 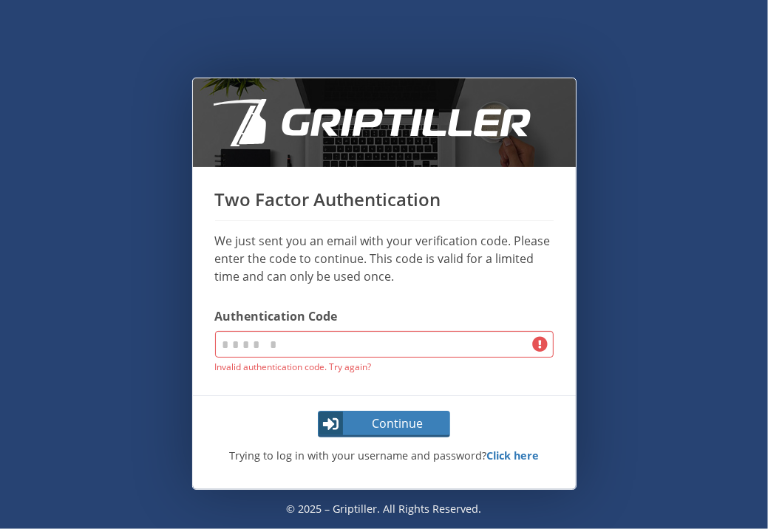 What do you see at coordinates (384, 456) in the screenshot?
I see `p: Trying to log in with your username and password?` at bounding box center [384, 456].